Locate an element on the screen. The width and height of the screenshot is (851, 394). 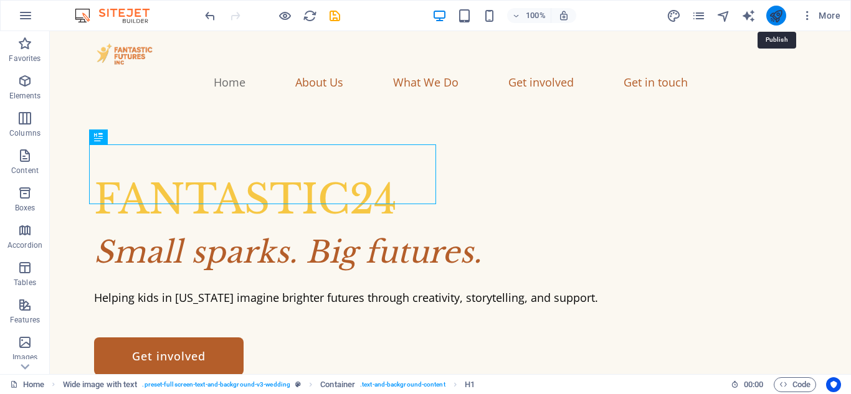
p: Content is located at coordinates (25, 171).